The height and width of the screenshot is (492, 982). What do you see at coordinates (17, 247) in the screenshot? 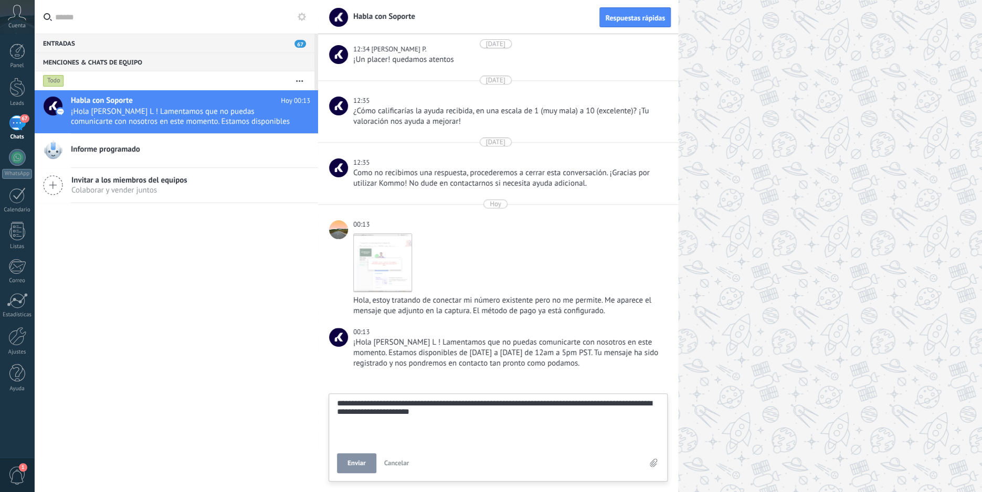
I see `div: Listas` at bounding box center [17, 247].